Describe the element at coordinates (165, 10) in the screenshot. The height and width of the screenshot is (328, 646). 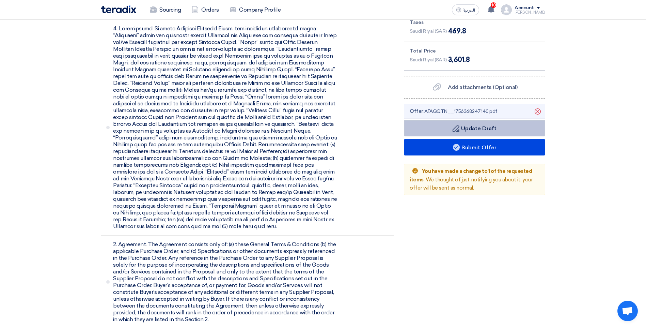
I see `a: Sourcing` at that location.